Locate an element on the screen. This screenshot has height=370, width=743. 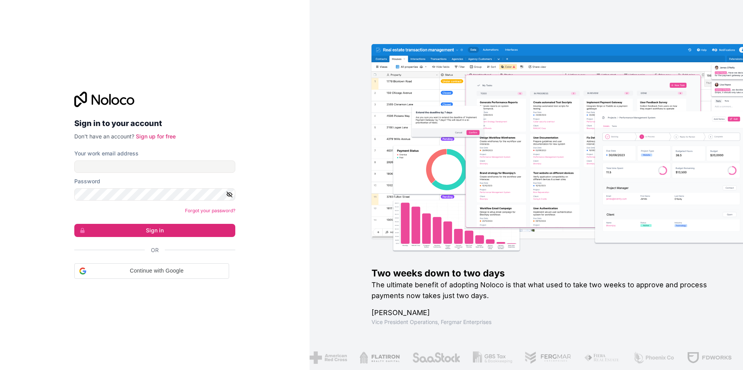
h2: Sign in to your account is located at coordinates (155, 123).